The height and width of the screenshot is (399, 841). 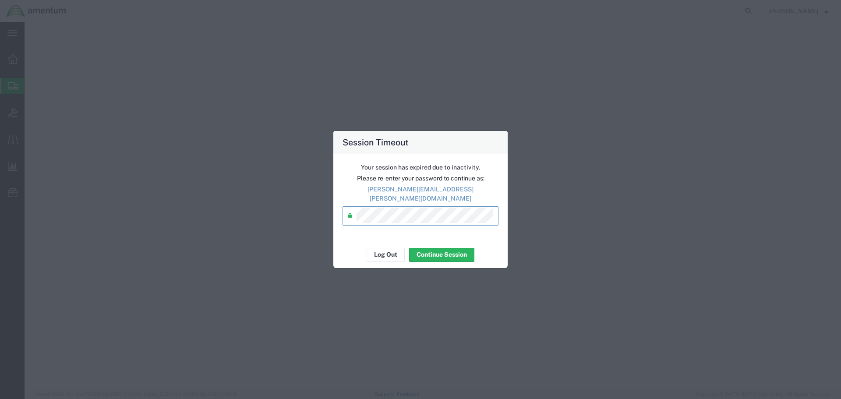 What do you see at coordinates (421, 167) in the screenshot?
I see `p: Your session has expired due to inactivity.` at bounding box center [421, 167].